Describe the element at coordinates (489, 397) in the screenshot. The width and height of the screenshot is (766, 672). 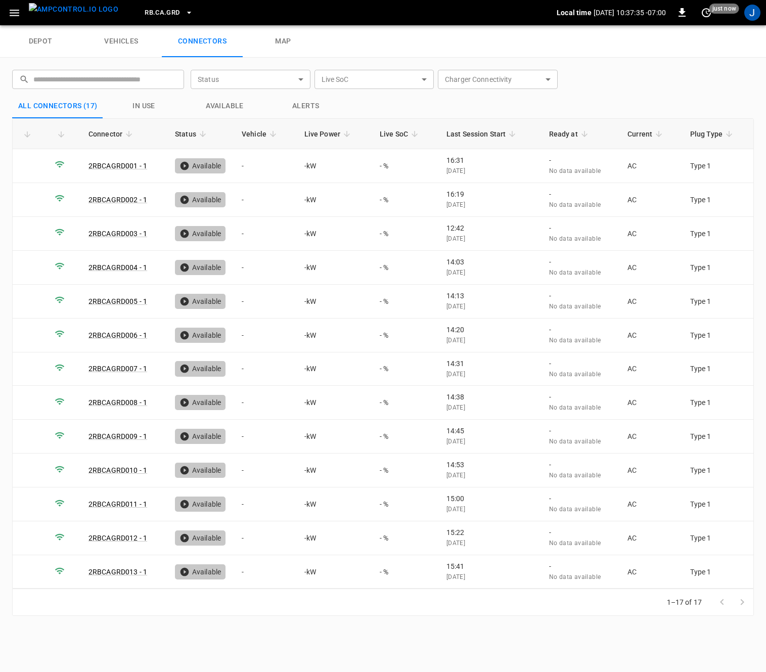
I see `p: 14:38` at that location.